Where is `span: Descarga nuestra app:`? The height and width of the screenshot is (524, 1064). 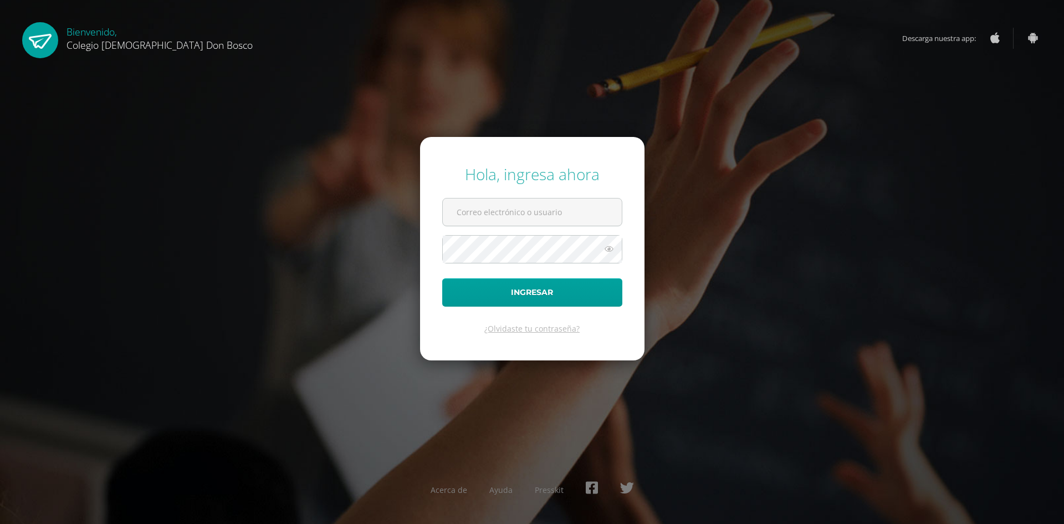
span: Descarga nuestra app: is located at coordinates (944, 38).